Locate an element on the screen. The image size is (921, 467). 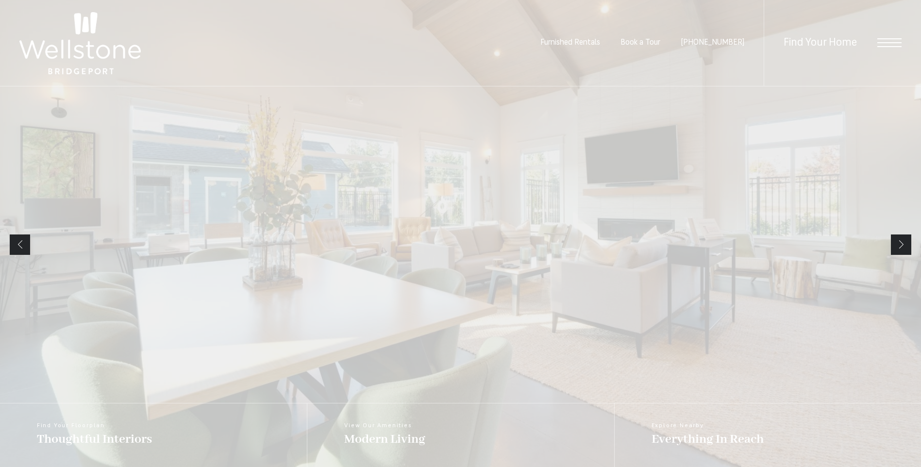
span: Everything In Reach is located at coordinates (707, 439).